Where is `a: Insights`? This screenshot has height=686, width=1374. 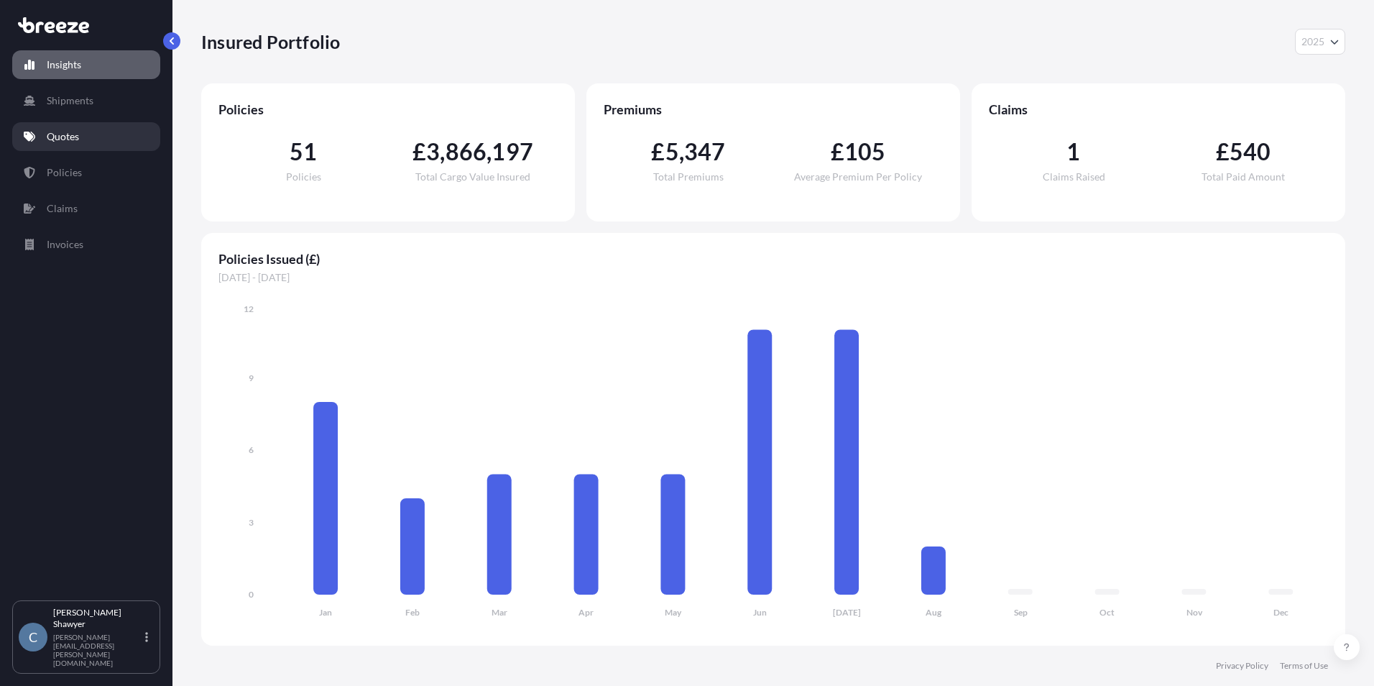 a: Insights is located at coordinates (86, 65).